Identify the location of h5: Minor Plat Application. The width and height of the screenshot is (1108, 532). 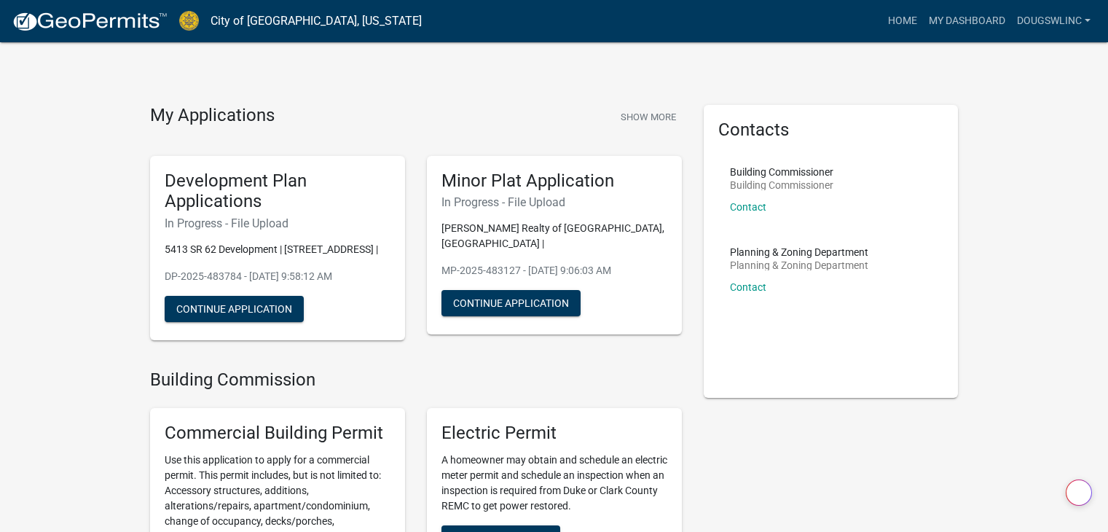
(554, 181).